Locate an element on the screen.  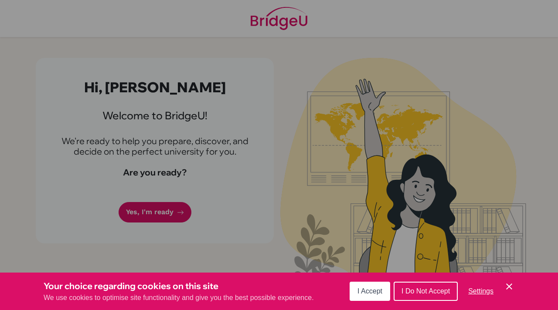
button: I Accept is located at coordinates (369, 291).